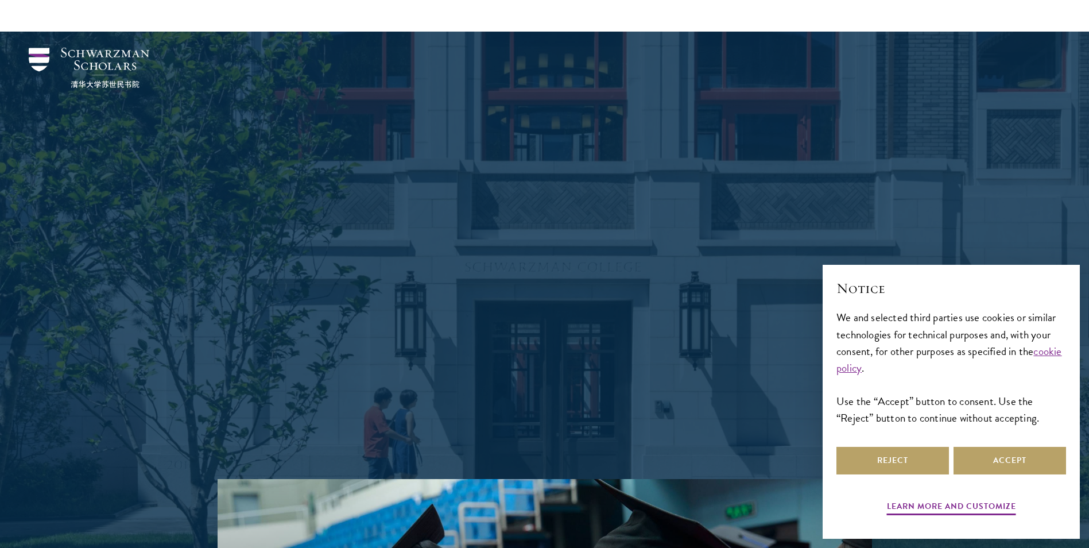  What do you see at coordinates (951, 367) in the screenshot?
I see `div: We and selected third parties use cookies or similar technologies for technical purposes and, wit...` at bounding box center [951, 367].